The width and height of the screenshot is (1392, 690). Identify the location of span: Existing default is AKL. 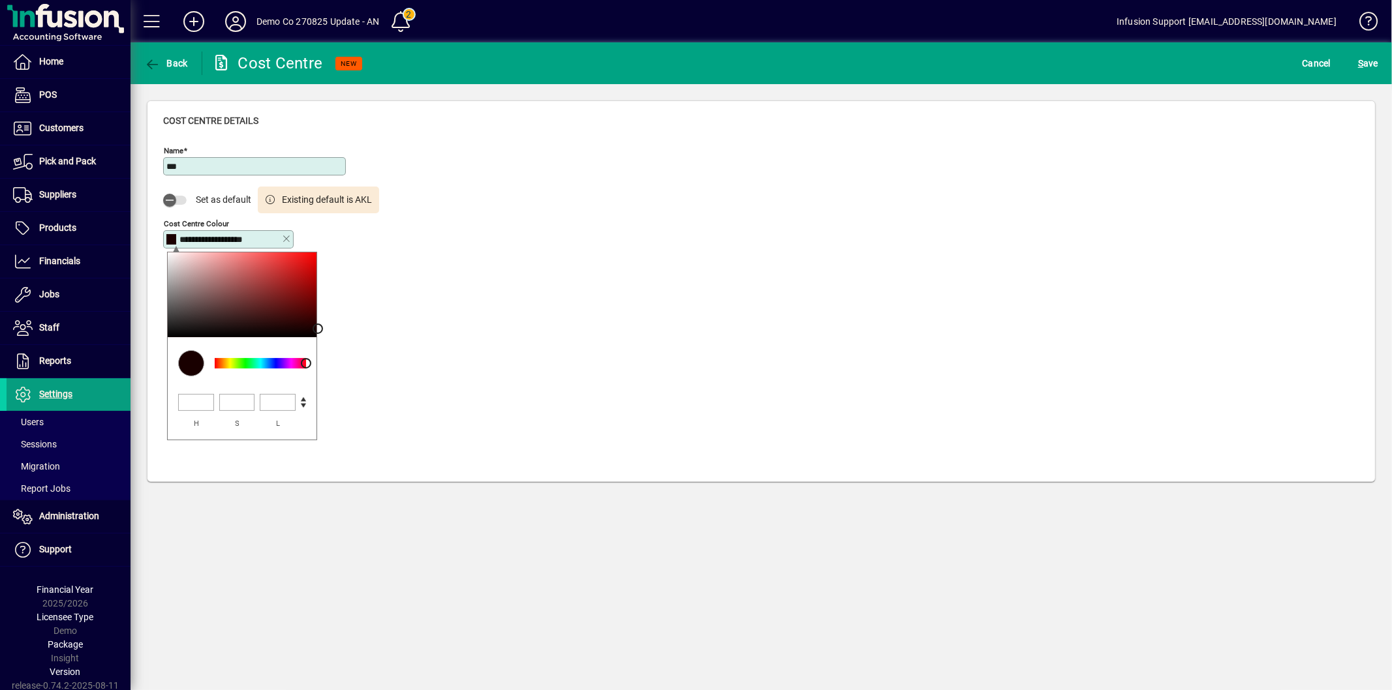
(328, 200).